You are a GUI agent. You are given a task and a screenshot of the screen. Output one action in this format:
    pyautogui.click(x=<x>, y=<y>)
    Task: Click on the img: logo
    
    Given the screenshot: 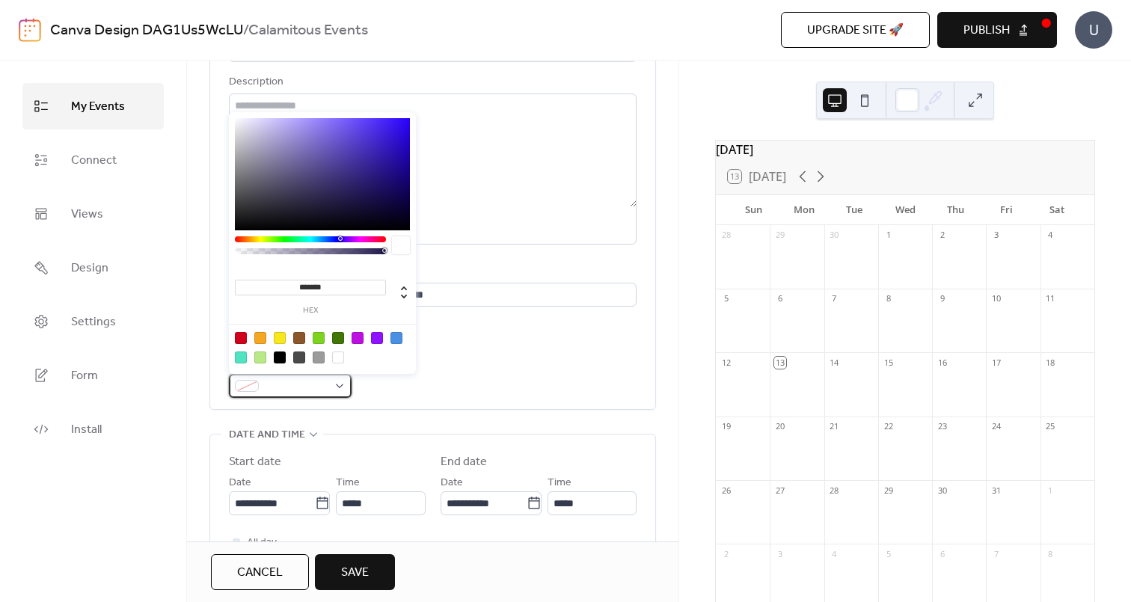 What is the action you would take?
    pyautogui.click(x=30, y=30)
    